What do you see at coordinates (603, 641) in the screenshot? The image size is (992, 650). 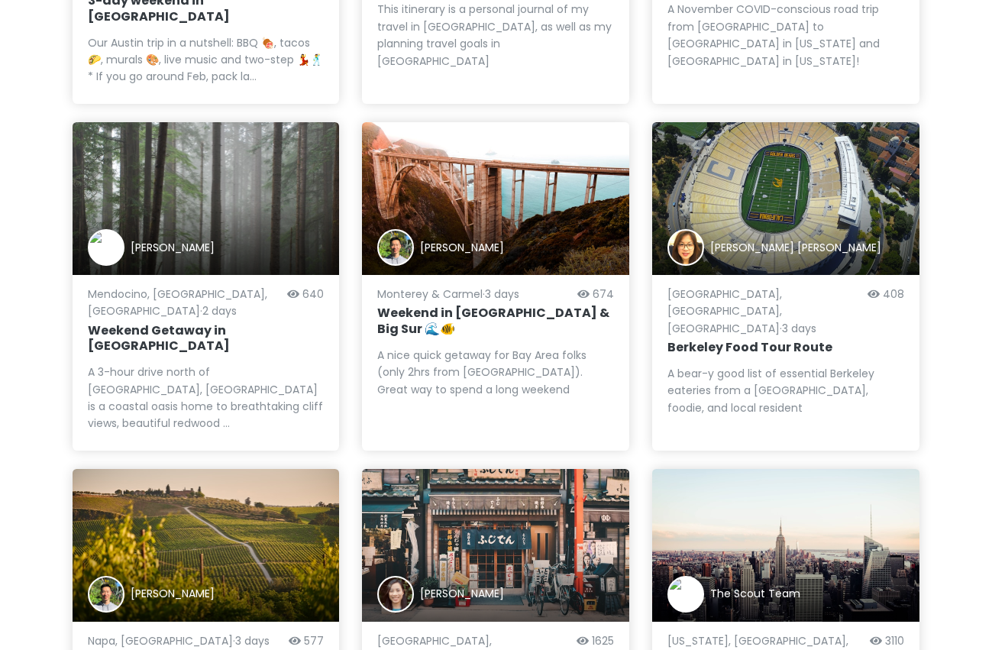 I see `span: 1625` at bounding box center [603, 641].